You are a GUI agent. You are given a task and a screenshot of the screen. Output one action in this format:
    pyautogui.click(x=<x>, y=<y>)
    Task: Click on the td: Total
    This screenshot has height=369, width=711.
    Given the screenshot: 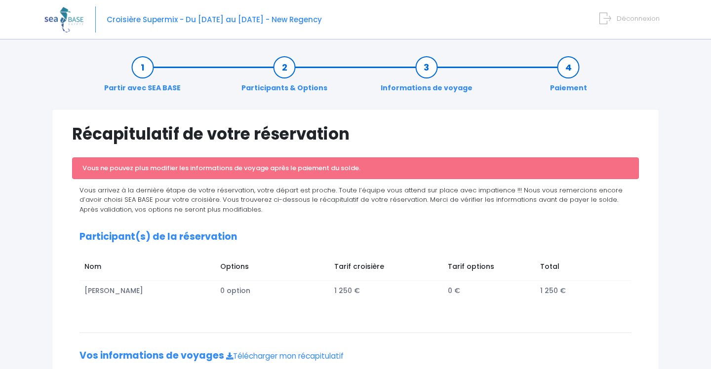 What is the action you would take?
    pyautogui.click(x=578, y=269)
    